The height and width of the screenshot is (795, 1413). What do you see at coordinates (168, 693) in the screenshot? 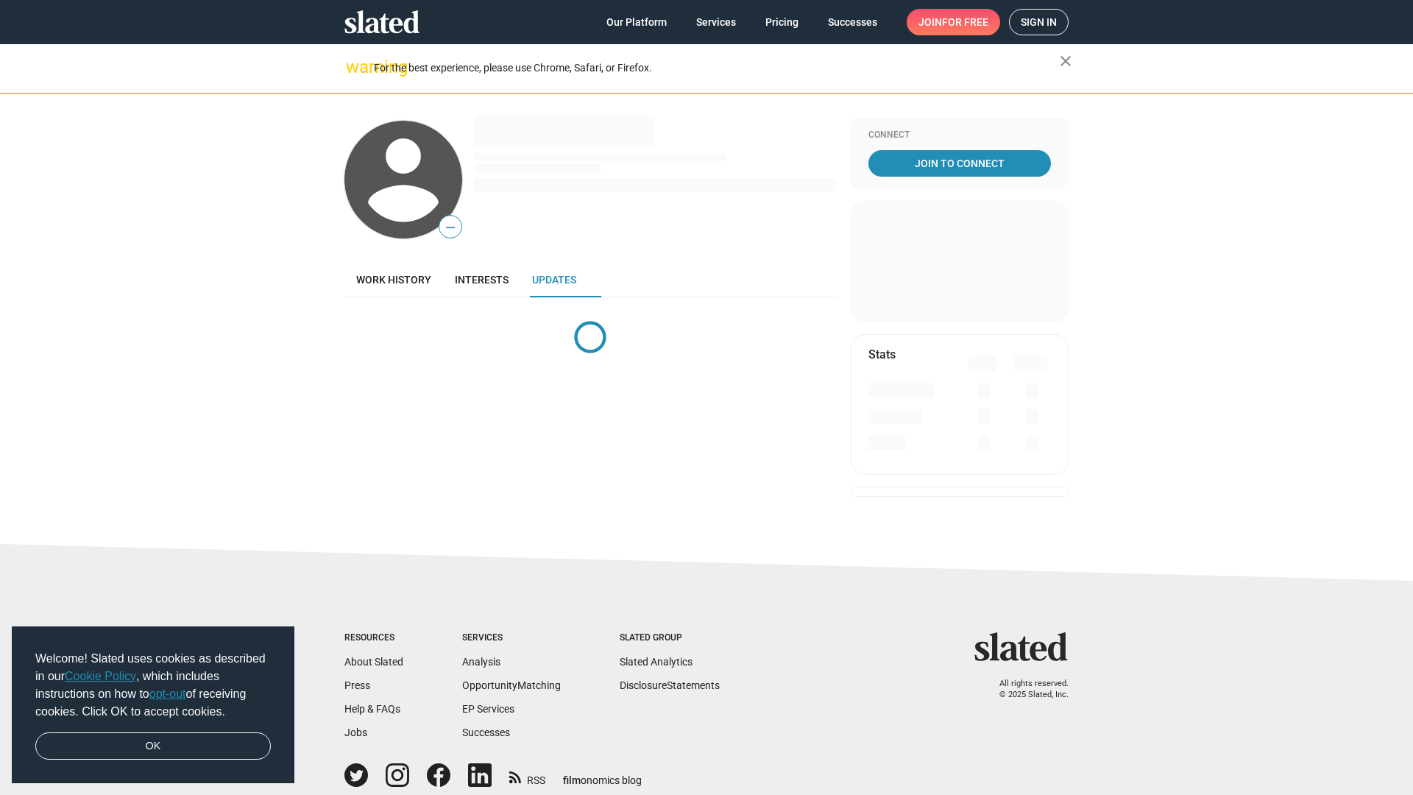
I see `a: opt-out` at bounding box center [168, 693].